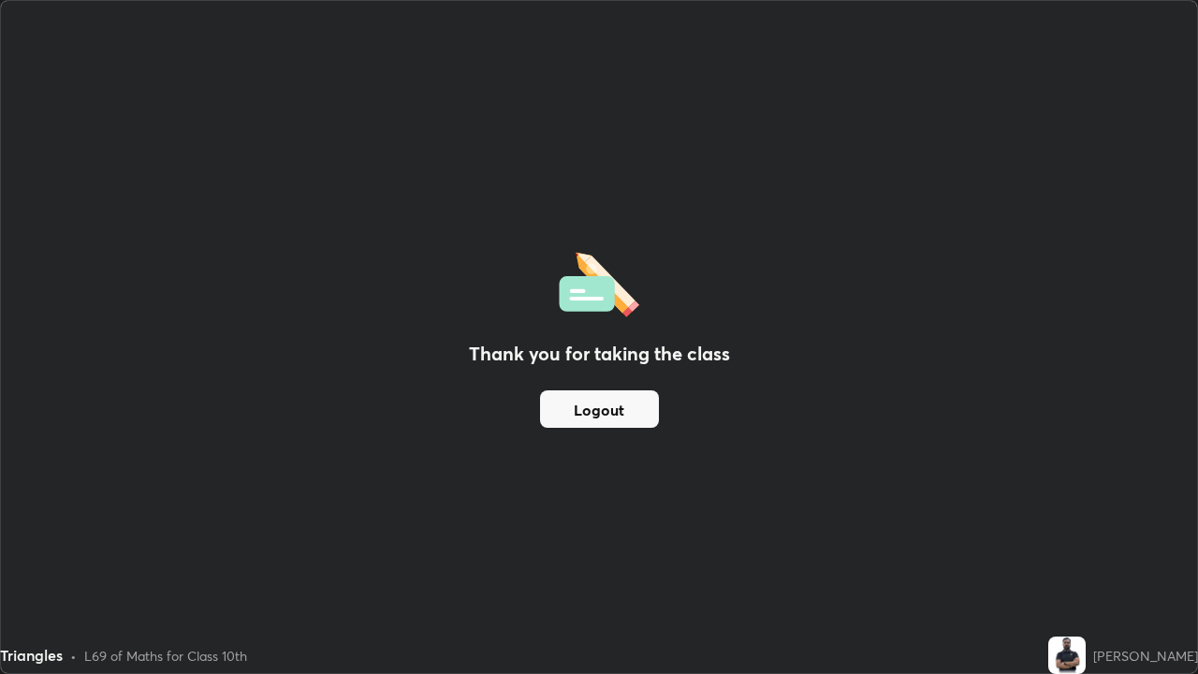  Describe the element at coordinates (599, 409) in the screenshot. I see `button: Logout` at that location.